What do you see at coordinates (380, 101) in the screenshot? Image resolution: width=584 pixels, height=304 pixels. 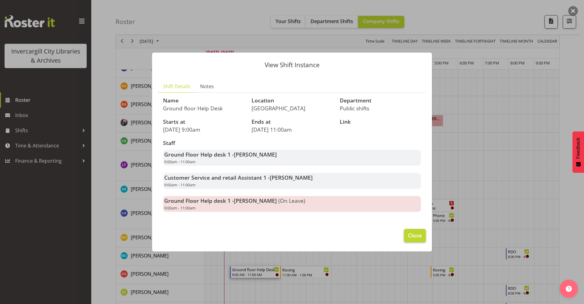 I see `h3: Department` at bounding box center [380, 101].